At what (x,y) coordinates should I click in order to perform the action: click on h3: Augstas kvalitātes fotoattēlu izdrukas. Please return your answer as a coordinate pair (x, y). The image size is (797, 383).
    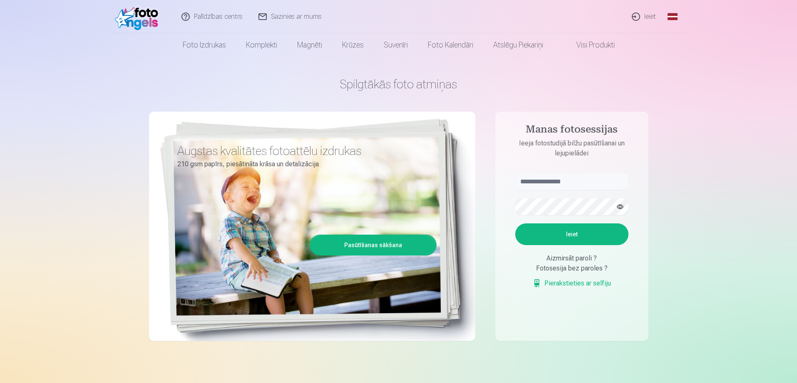
    Looking at the image, I should click on (304, 151).